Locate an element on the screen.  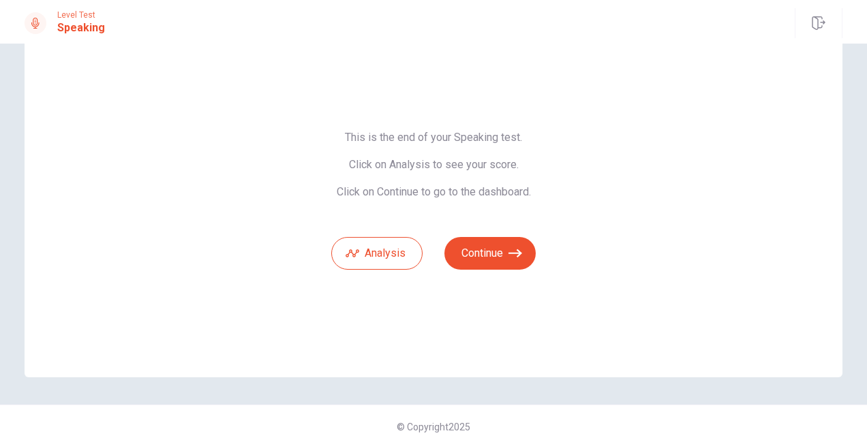
span: Level Test is located at coordinates (81, 15).